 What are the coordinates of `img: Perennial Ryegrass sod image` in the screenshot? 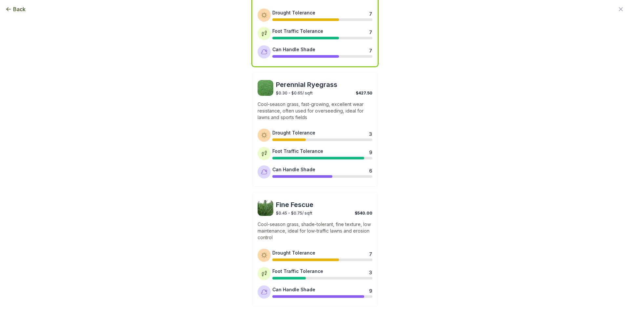 It's located at (266, 88).